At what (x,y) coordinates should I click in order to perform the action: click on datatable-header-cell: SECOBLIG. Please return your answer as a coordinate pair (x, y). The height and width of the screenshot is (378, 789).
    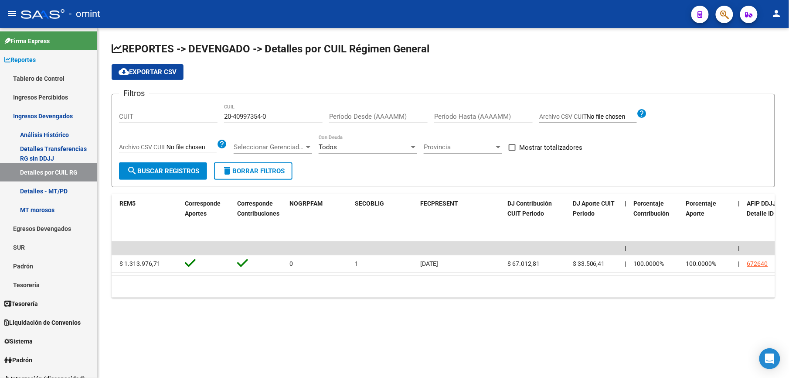
    Looking at the image, I should click on (384, 218).